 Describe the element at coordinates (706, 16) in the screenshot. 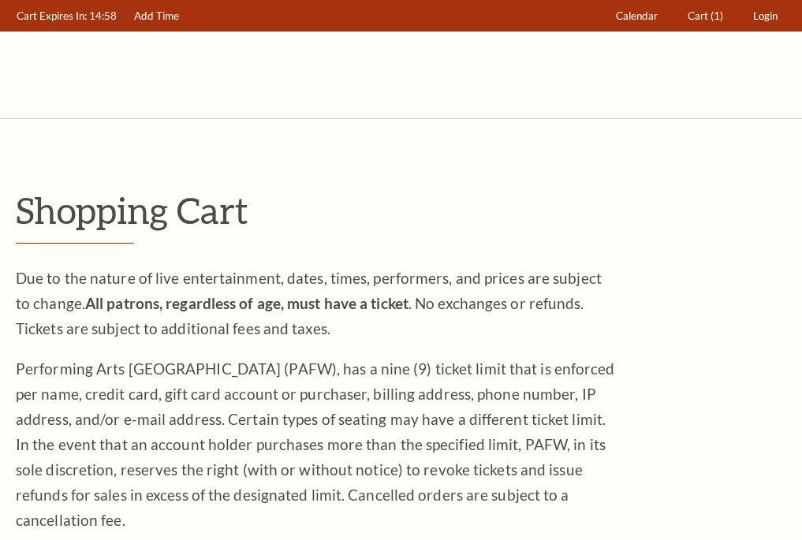

I see `a: Cart (1)` at that location.